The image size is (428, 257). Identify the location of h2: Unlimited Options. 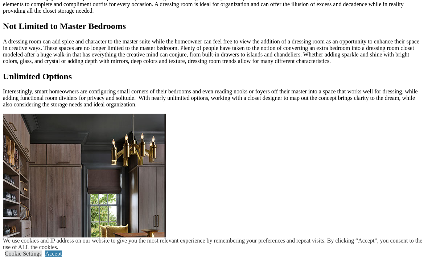
(214, 76).